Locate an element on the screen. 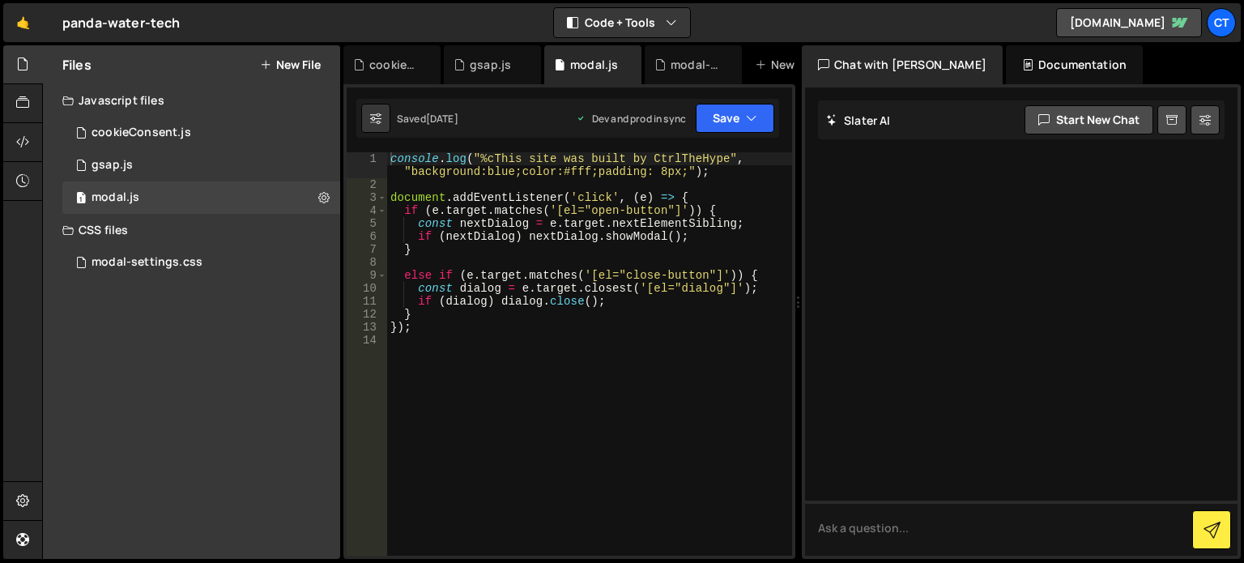 This screenshot has height=563, width=1244. div: 14 is located at coordinates (367, 340).